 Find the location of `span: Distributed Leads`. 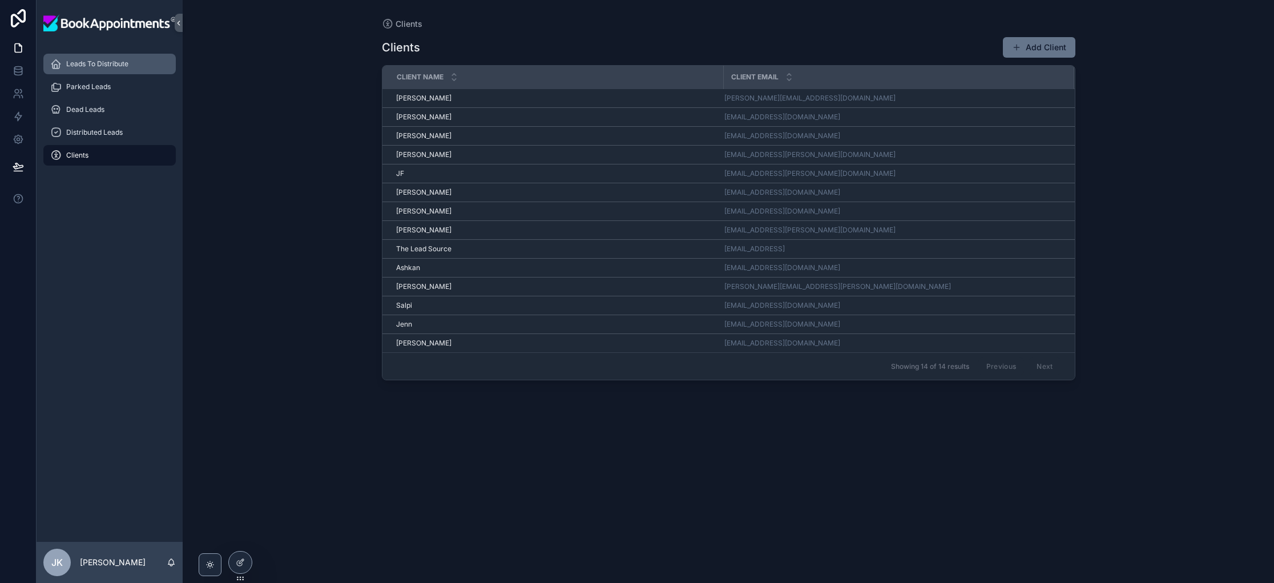

span: Distributed Leads is located at coordinates (94, 132).